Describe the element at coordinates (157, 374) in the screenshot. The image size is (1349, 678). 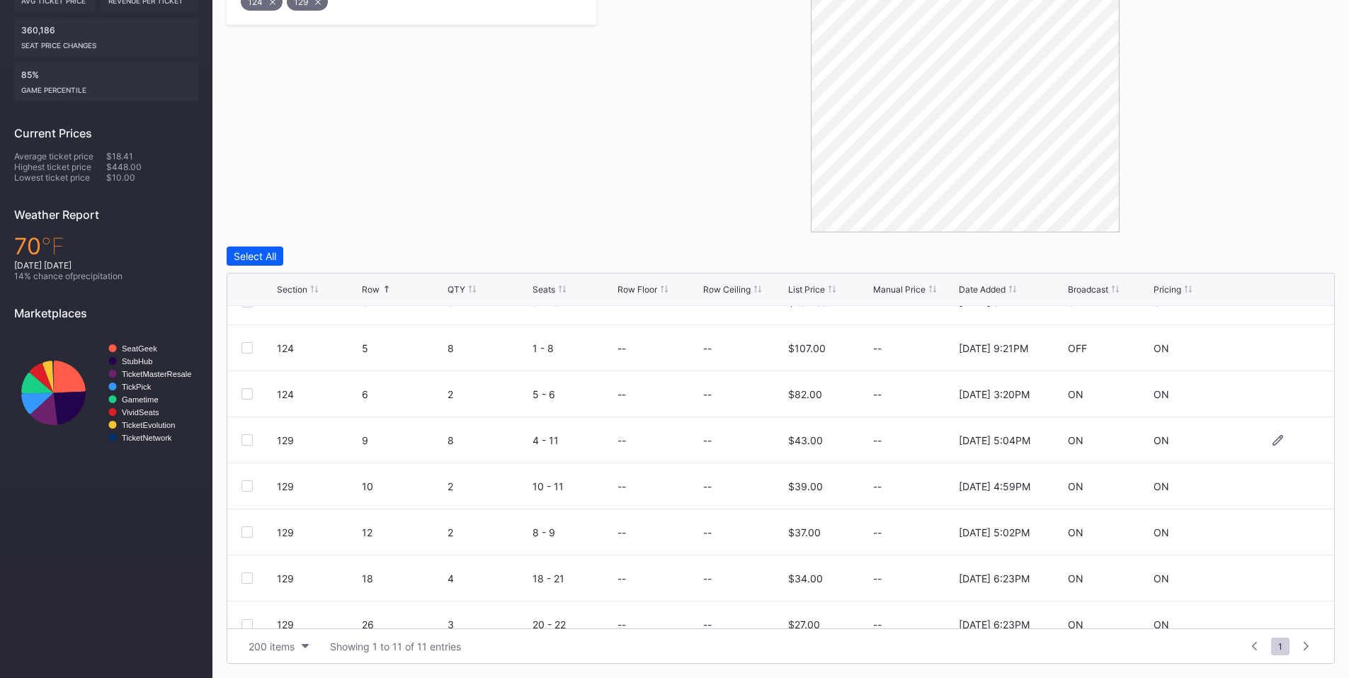
I see `text: TicketMasterResale` at that location.